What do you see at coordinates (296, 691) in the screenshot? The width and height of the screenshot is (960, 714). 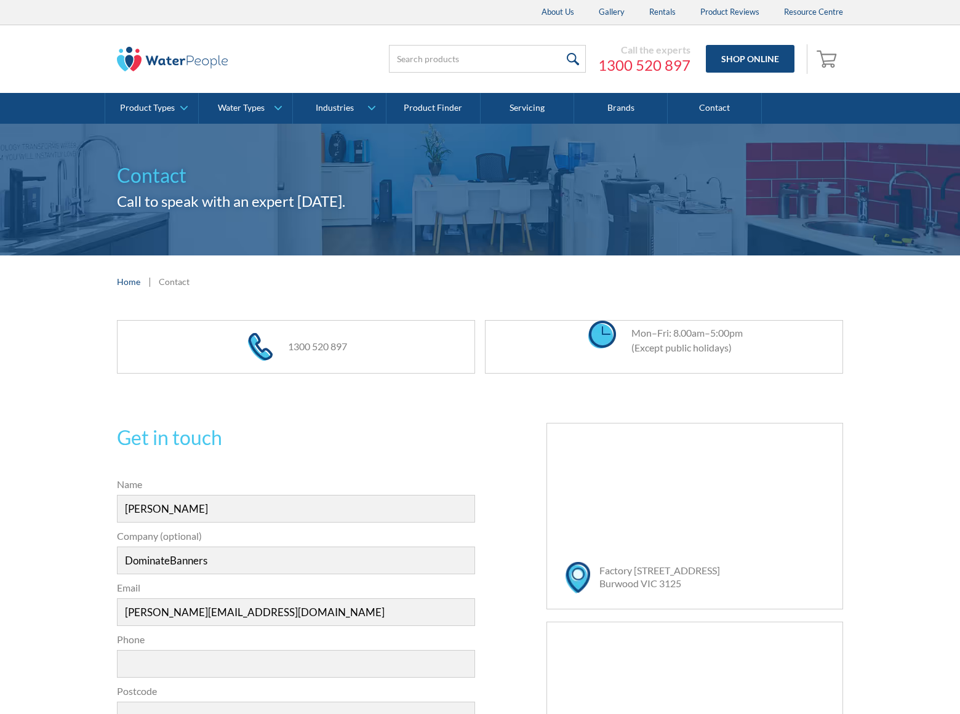 I see `label: Postcode` at bounding box center [296, 691].